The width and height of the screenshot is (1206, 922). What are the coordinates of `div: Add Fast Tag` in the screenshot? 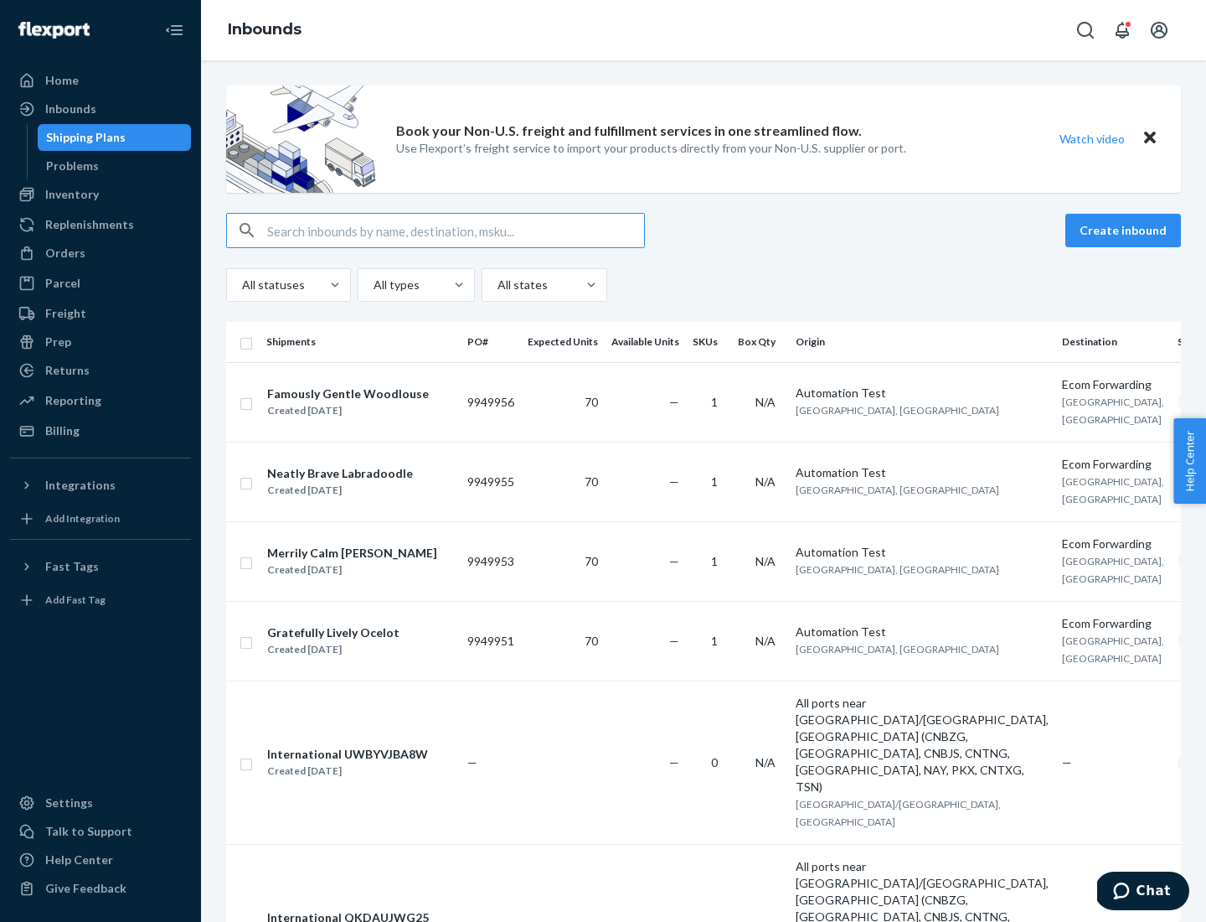 It's located at (75, 599).